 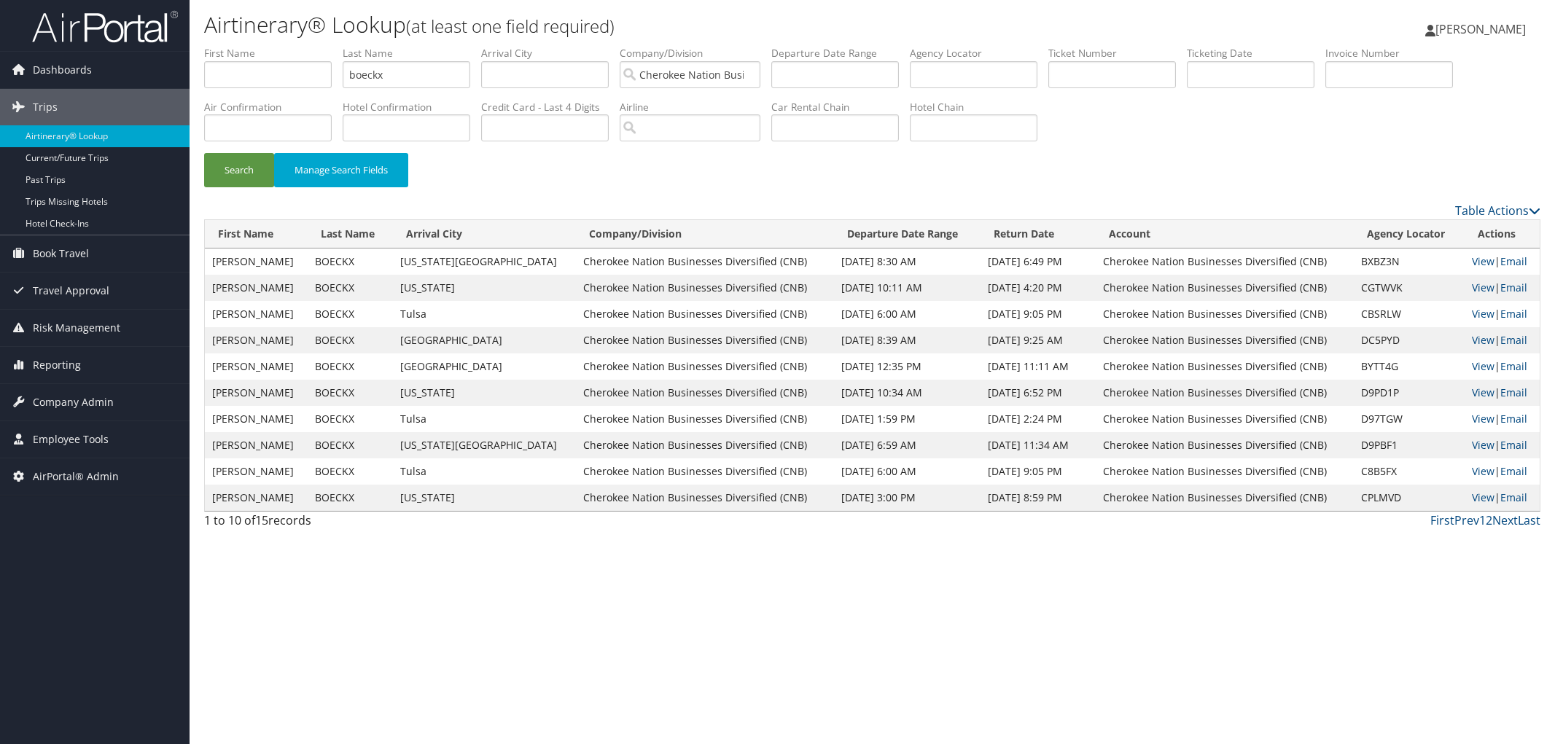 I want to click on span: Employee Tools, so click(x=71, y=440).